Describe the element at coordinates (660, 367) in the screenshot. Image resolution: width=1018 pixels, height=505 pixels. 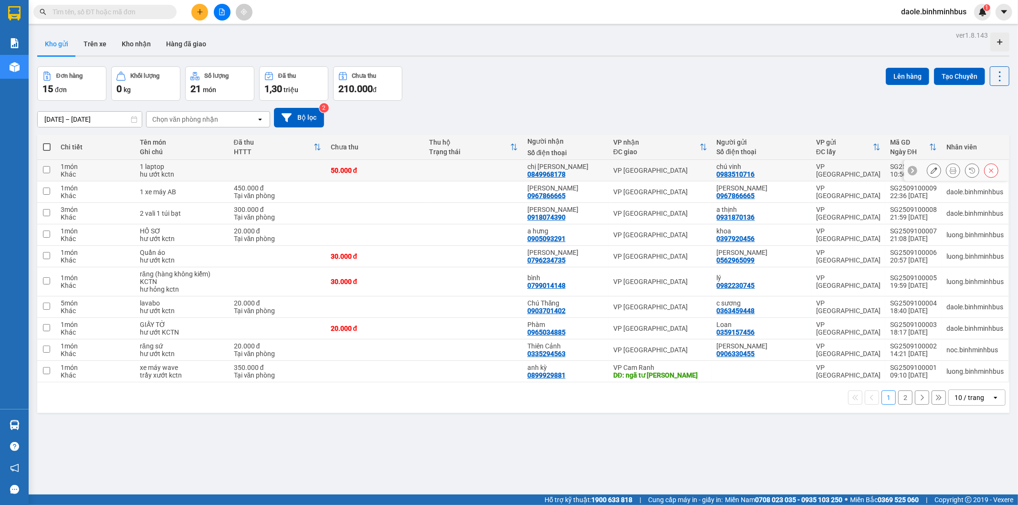
I see `div: VP Cam Ranh` at that location.